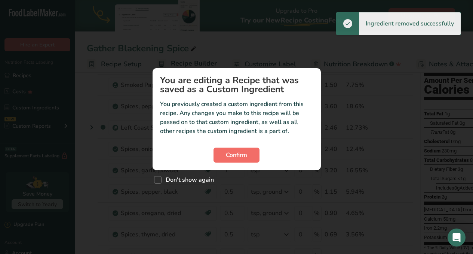  Describe the element at coordinates (237, 117) in the screenshot. I see `p: You previously created a custom ingredient from this recipe. Any changes you make to this recipe ...` at that location.